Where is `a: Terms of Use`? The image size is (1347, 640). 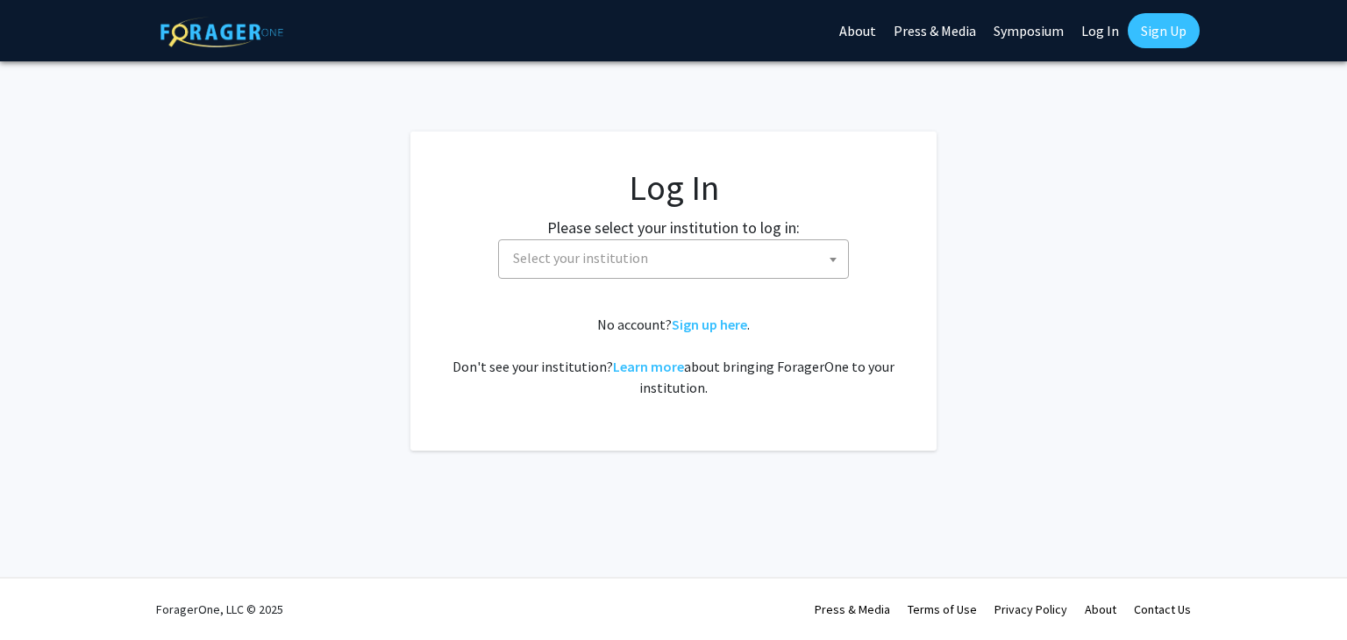 a: Terms of Use is located at coordinates (942, 610).